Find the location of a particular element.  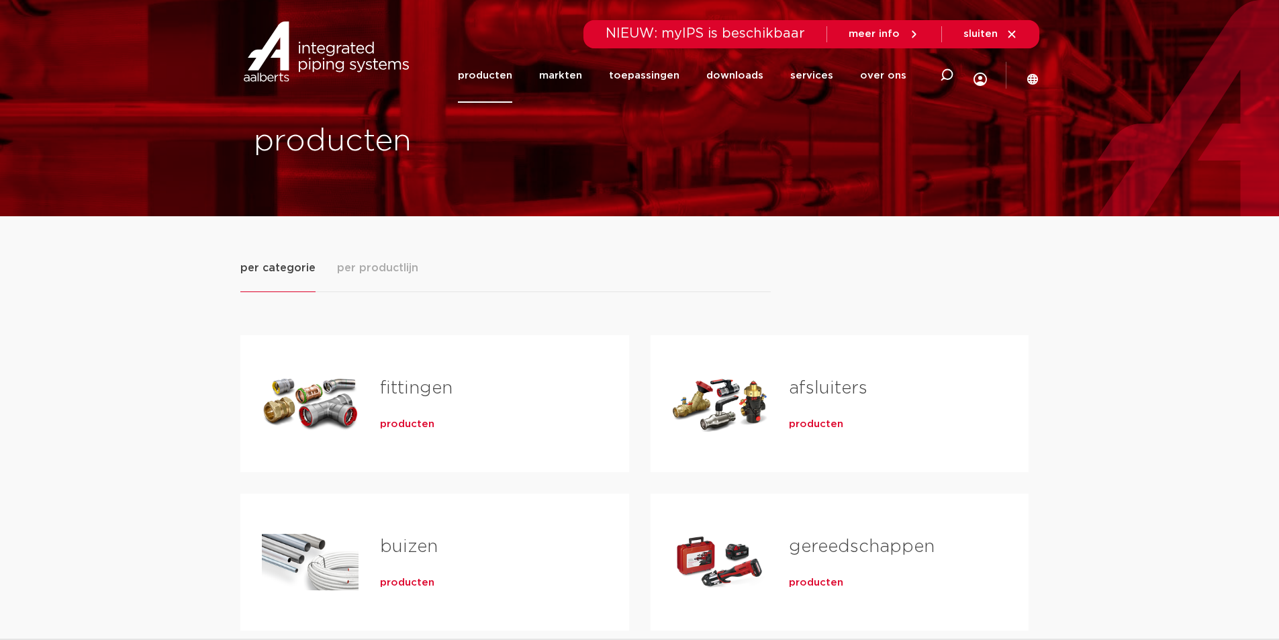

span: meer info is located at coordinates (874, 34).